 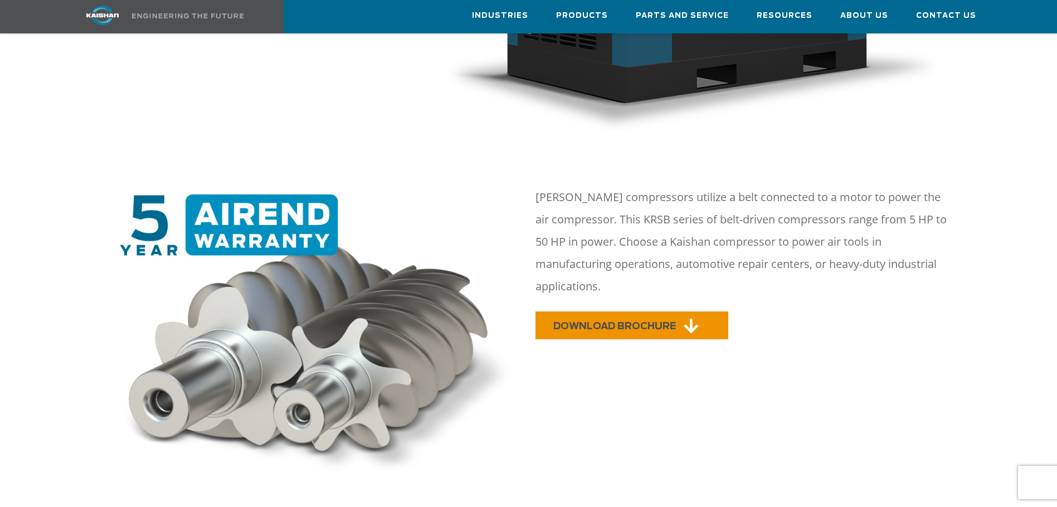 What do you see at coordinates (615, 326) in the screenshot?
I see `span: DOWNLOAD BROCHURE` at bounding box center [615, 326].